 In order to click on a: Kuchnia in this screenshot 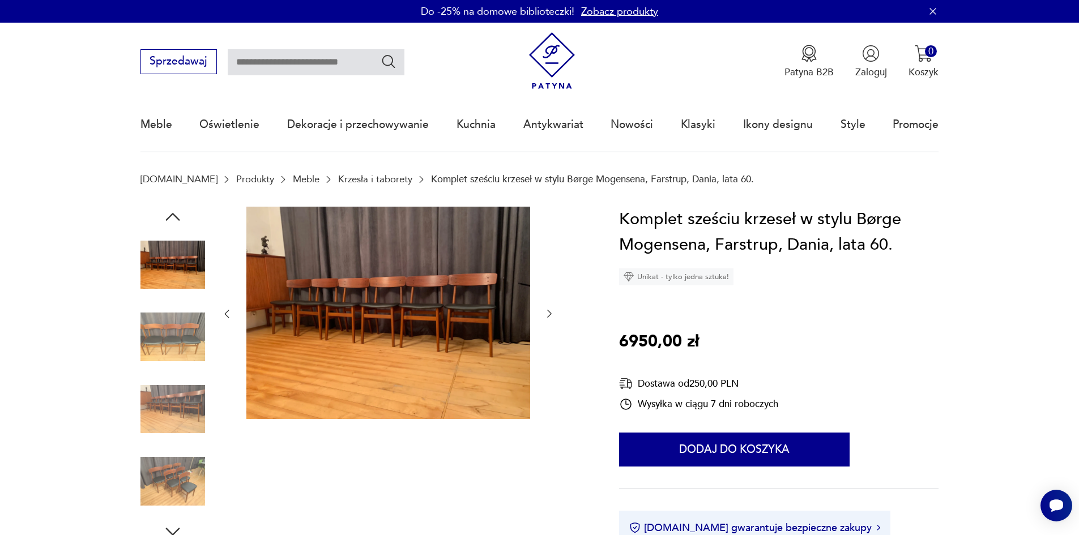, I will do `click(476, 125)`.